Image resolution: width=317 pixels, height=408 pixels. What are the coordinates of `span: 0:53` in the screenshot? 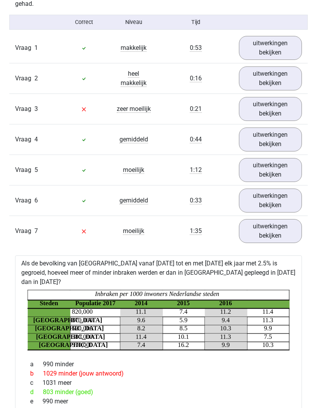 It's located at (195, 48).